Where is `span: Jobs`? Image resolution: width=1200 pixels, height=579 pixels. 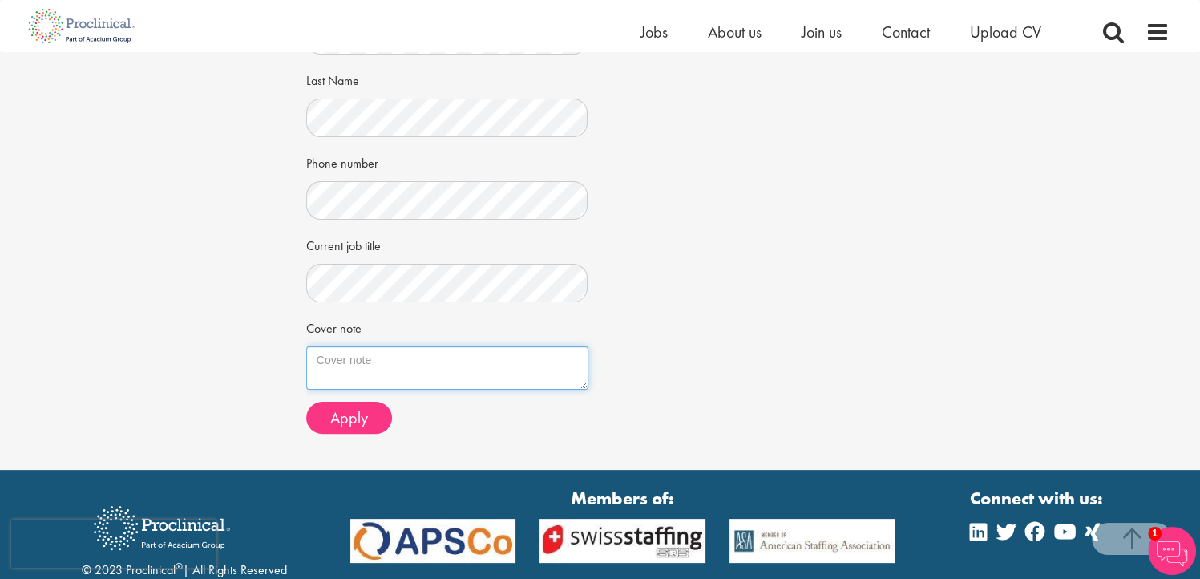 span: Jobs is located at coordinates (654, 32).